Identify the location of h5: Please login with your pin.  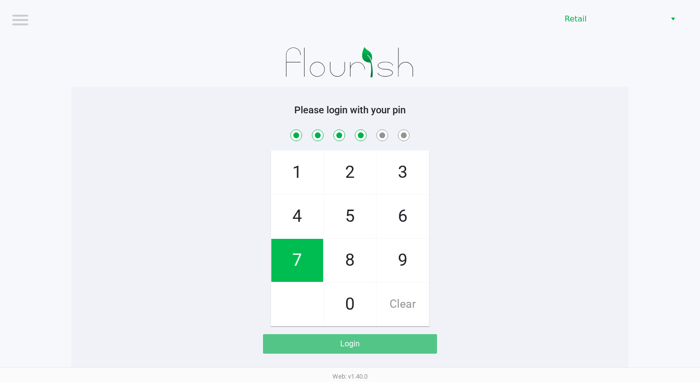
(350, 110).